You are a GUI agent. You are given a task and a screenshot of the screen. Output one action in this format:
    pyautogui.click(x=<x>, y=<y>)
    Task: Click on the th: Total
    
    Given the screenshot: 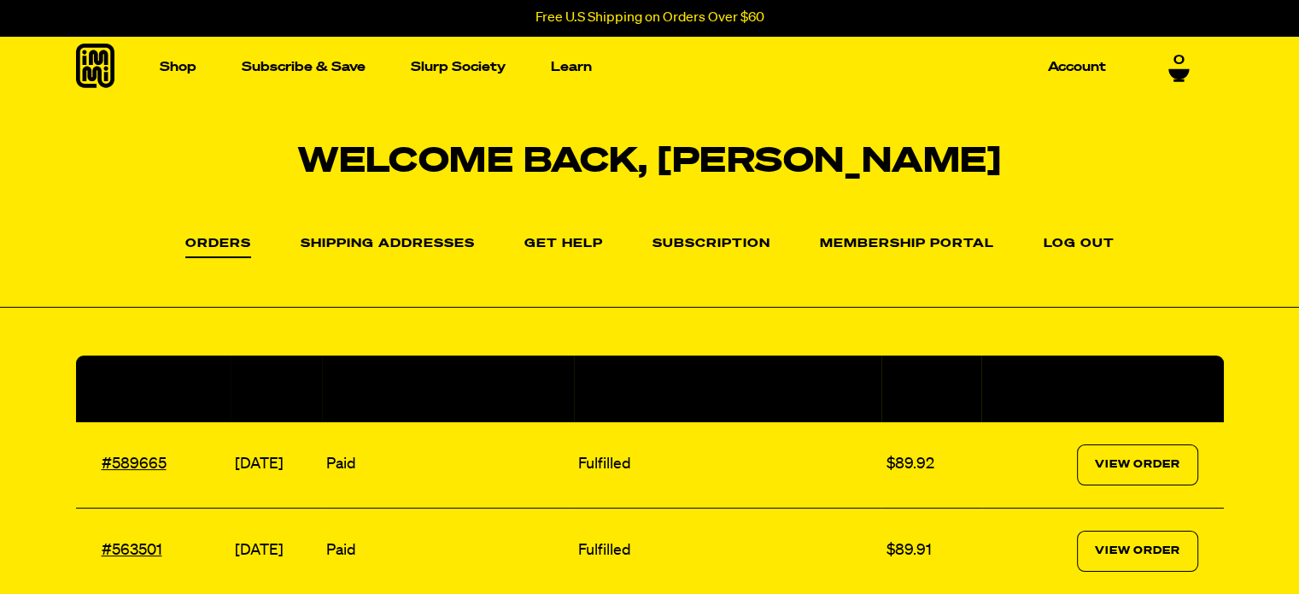 What is the action you would take?
    pyautogui.click(x=931, y=389)
    